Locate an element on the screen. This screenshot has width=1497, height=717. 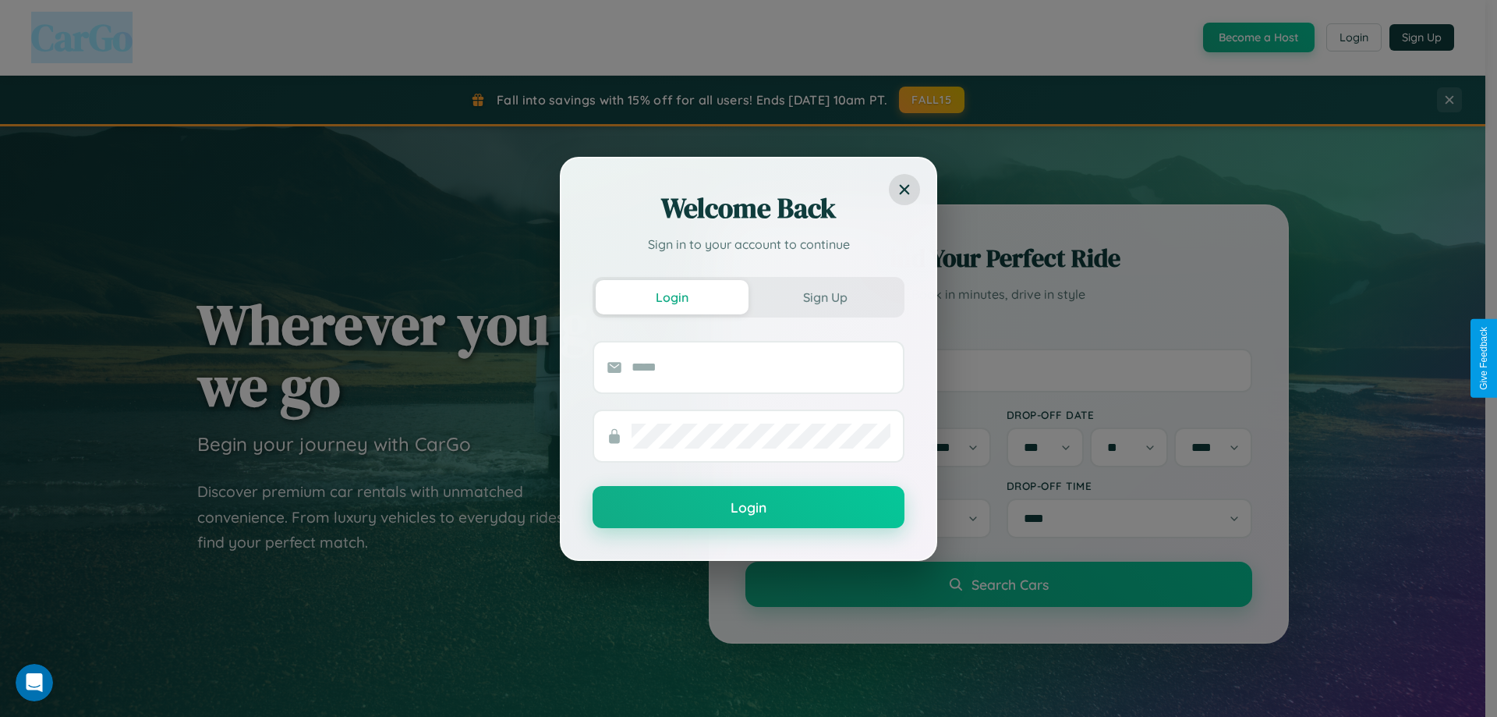
p: Sign in to your account to continue is located at coordinates (749, 244).